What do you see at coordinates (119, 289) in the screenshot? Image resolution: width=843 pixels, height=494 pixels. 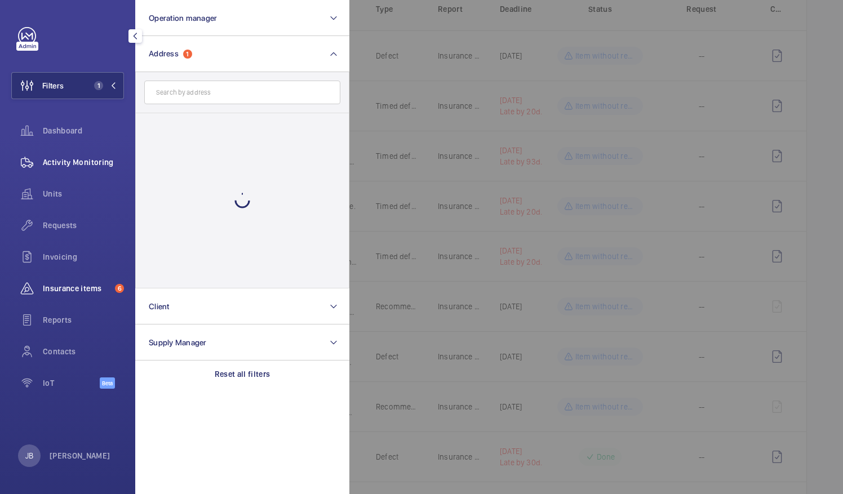 I see `span: 6` at bounding box center [119, 289].